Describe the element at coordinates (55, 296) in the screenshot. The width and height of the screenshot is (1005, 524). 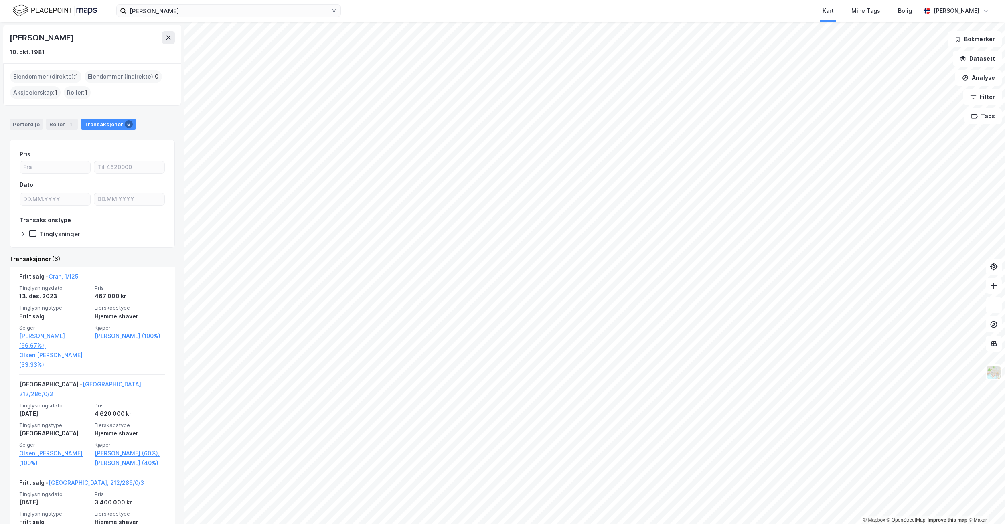
I see `div: 13. des. 2023` at that location.